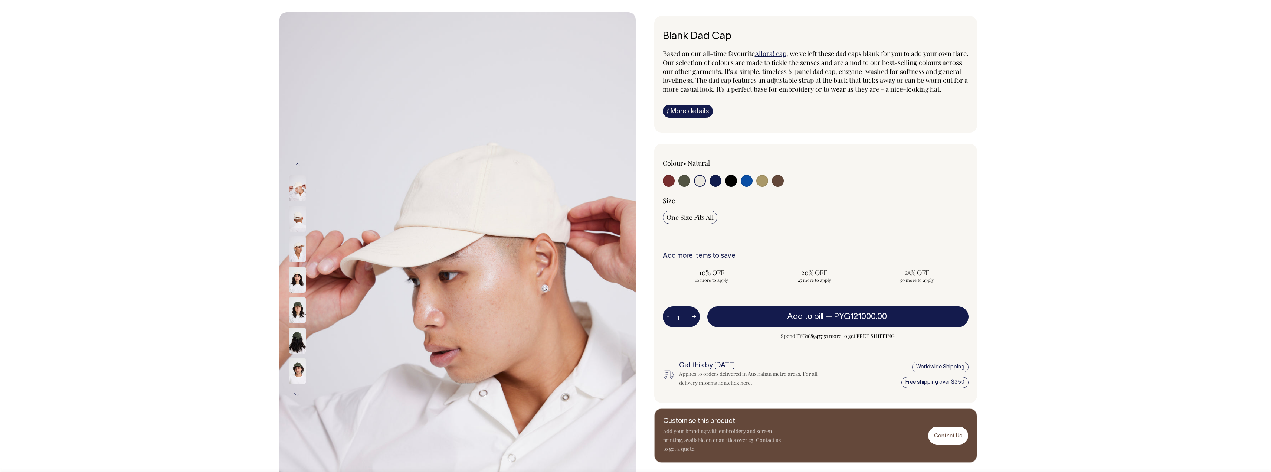  I want to click on span: Add to bill, so click(805, 317).